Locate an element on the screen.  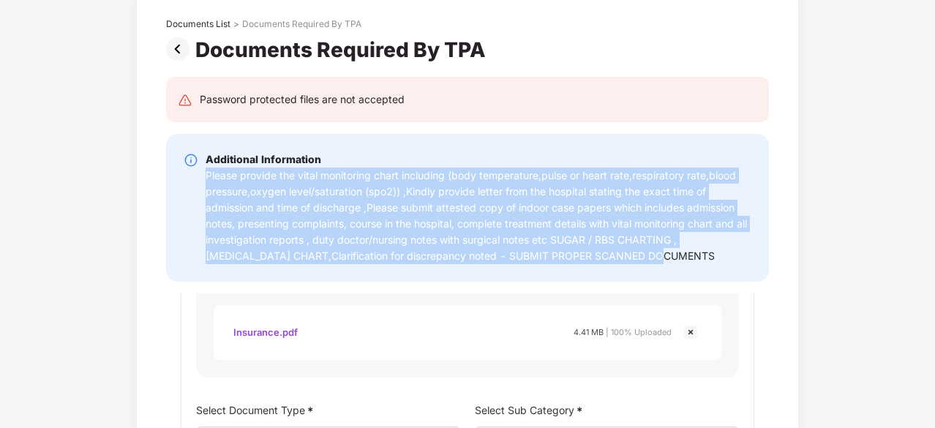
img: svg+xml;base64,PHN2ZyBpZD0iUHJldi0zMngzMiIgeG1sbnM9Imh0dHA6Ly93d3cudzMub3JnLzIwMDAvc3ZnIiB3aWR0aD... is located at coordinates (181, 49).